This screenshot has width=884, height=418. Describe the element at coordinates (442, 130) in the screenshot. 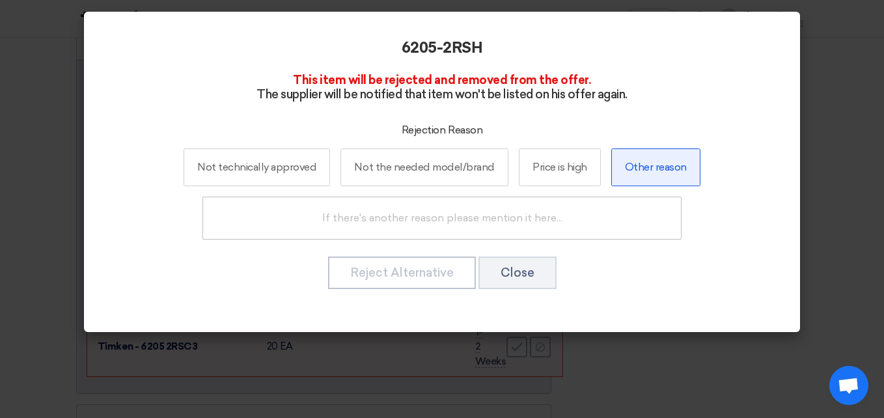

I see `div: Rejection Reason` at that location.